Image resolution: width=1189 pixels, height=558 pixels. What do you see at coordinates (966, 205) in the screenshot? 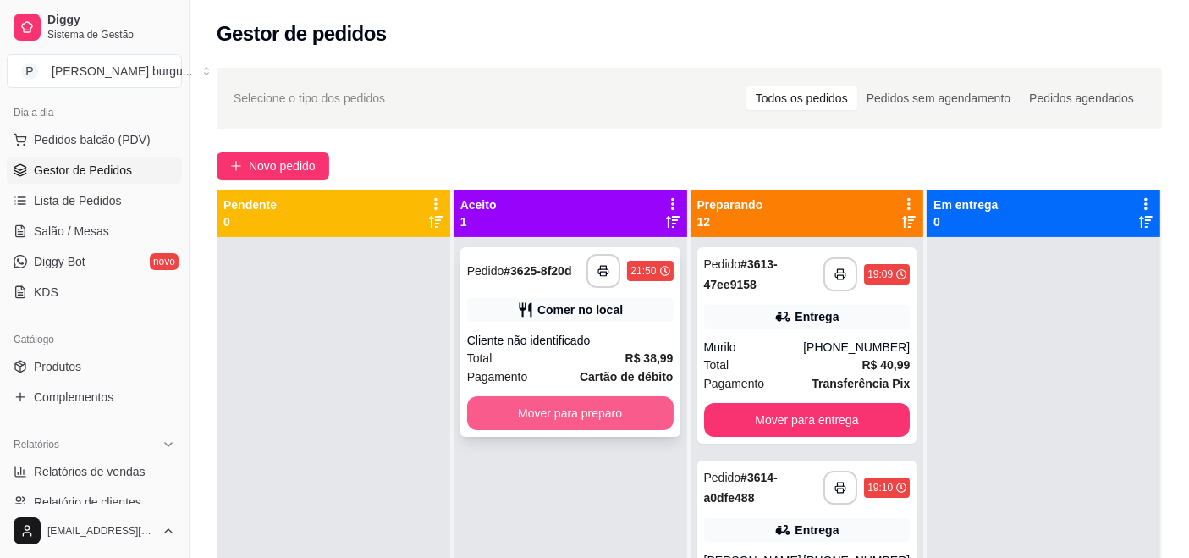
I see `p: Em entrega` at bounding box center [966, 205].